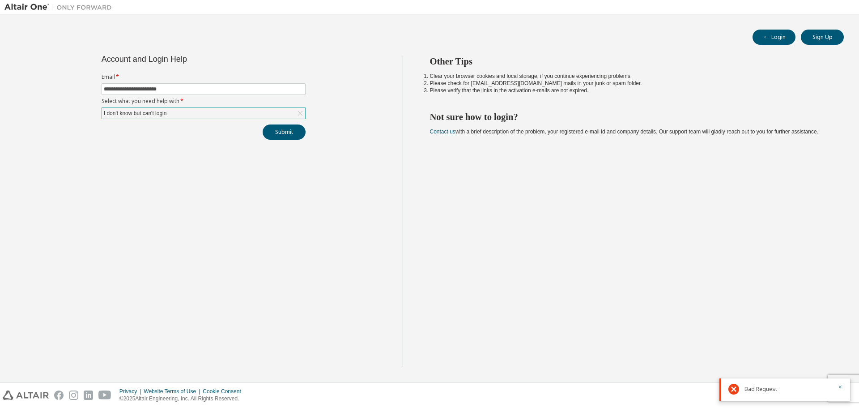 This screenshot has height=408, width=859. Describe the element at coordinates (73, 395) in the screenshot. I see `img: instagram.svg` at that location.